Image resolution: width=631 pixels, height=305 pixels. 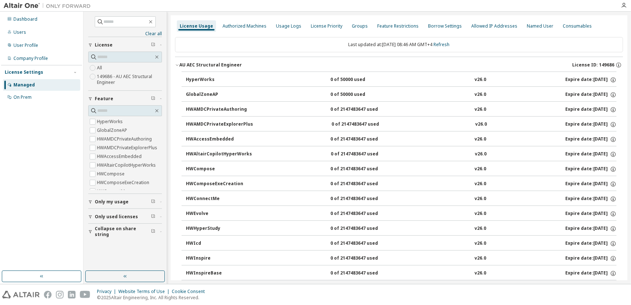 I want to click on div: HWEvolve, so click(x=218, y=214).